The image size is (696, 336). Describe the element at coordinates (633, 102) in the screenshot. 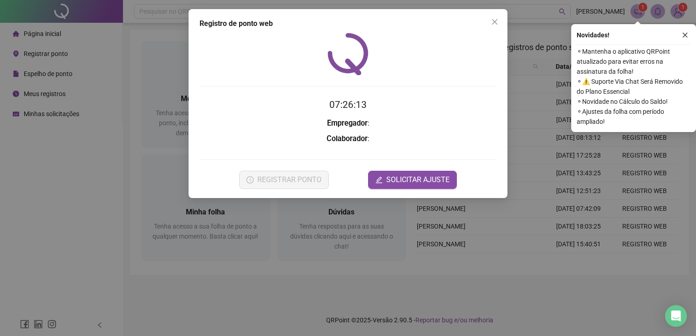

I see `span: ⚬ Novidade no Cálculo do Saldo!` at that location.